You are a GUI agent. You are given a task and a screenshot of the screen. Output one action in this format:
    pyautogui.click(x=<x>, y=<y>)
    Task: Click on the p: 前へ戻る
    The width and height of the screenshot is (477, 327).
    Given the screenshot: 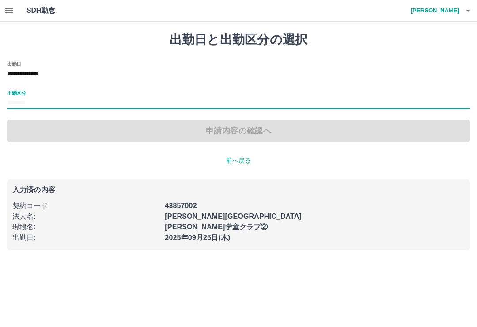 What is the action you would take?
    pyautogui.click(x=239, y=160)
    